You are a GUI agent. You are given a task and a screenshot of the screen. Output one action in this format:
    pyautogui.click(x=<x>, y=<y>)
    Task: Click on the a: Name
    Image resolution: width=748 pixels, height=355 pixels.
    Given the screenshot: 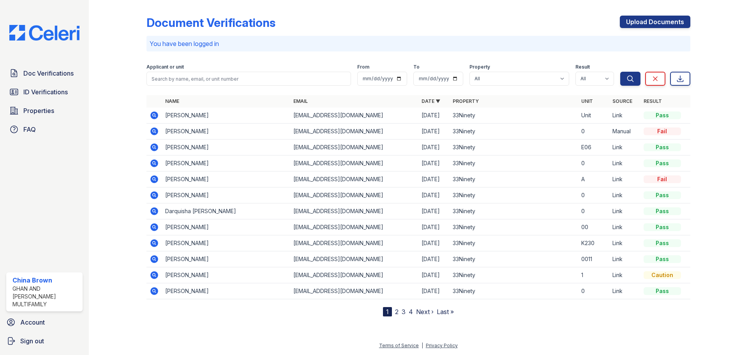 What is the action you would take?
    pyautogui.click(x=172, y=101)
    